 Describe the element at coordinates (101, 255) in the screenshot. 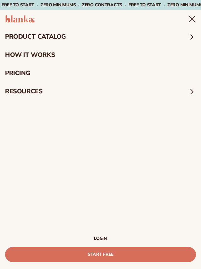

I see `a: Start Free` at that location.